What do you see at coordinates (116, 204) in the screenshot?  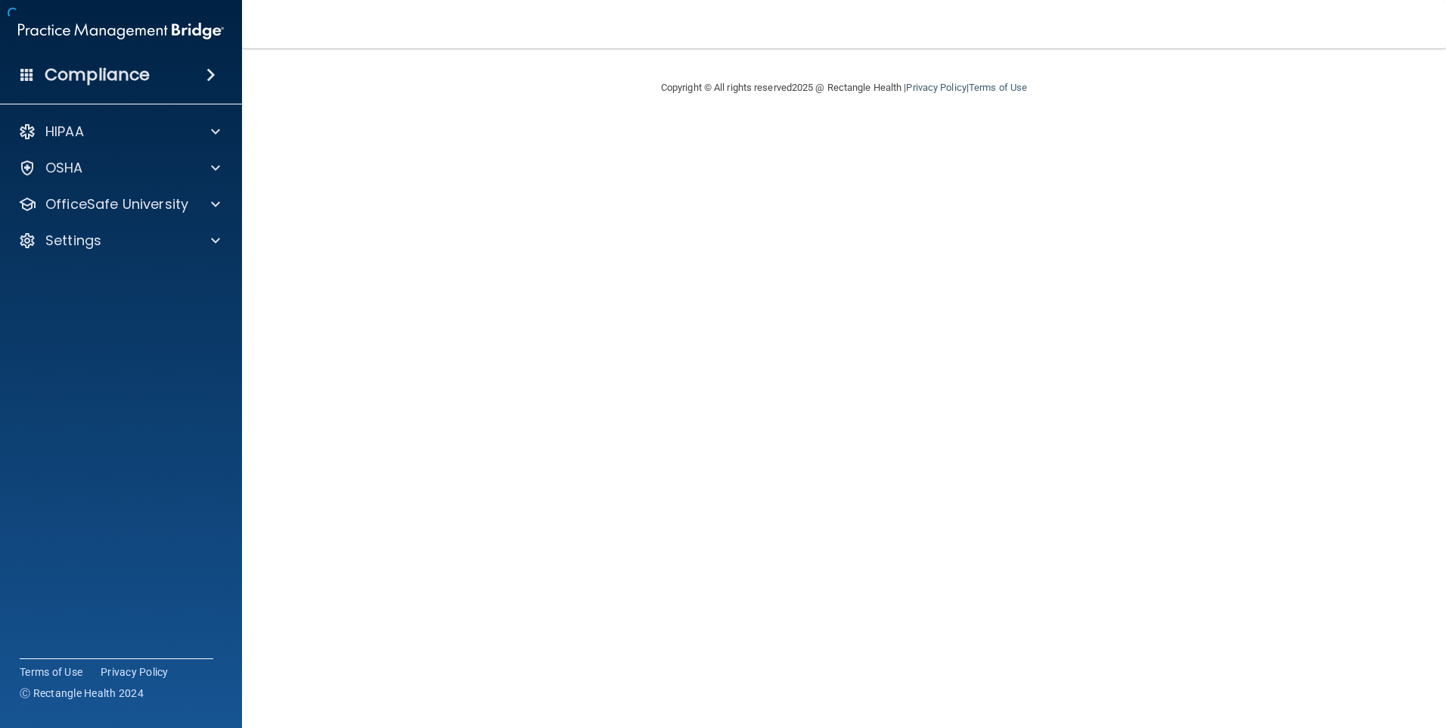 I see `p: OfficeSafe University` at bounding box center [116, 204].